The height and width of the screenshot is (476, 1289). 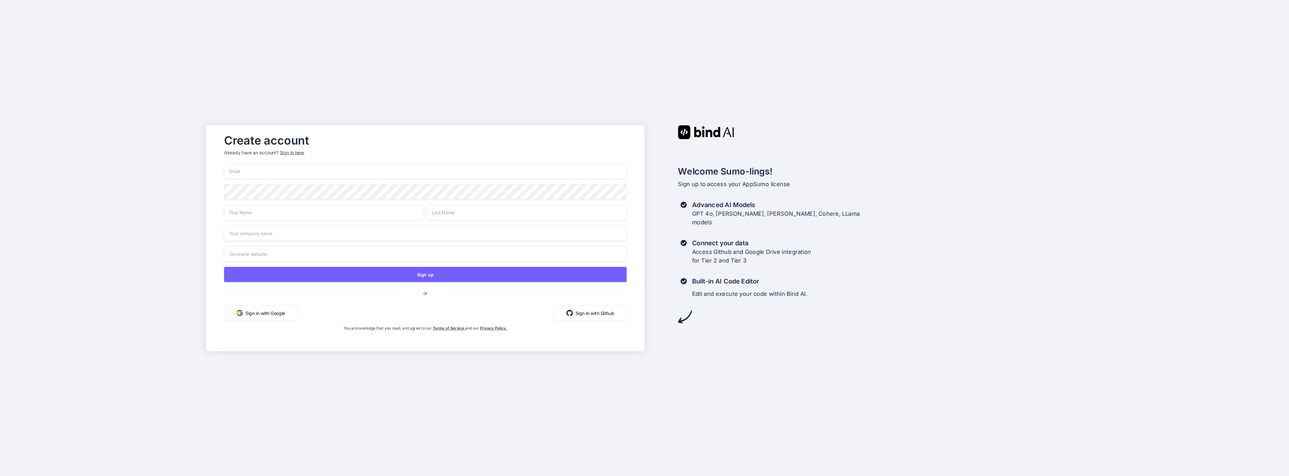 What do you see at coordinates (706, 132) in the screenshot?
I see `img: Bind AI logo` at bounding box center [706, 132].